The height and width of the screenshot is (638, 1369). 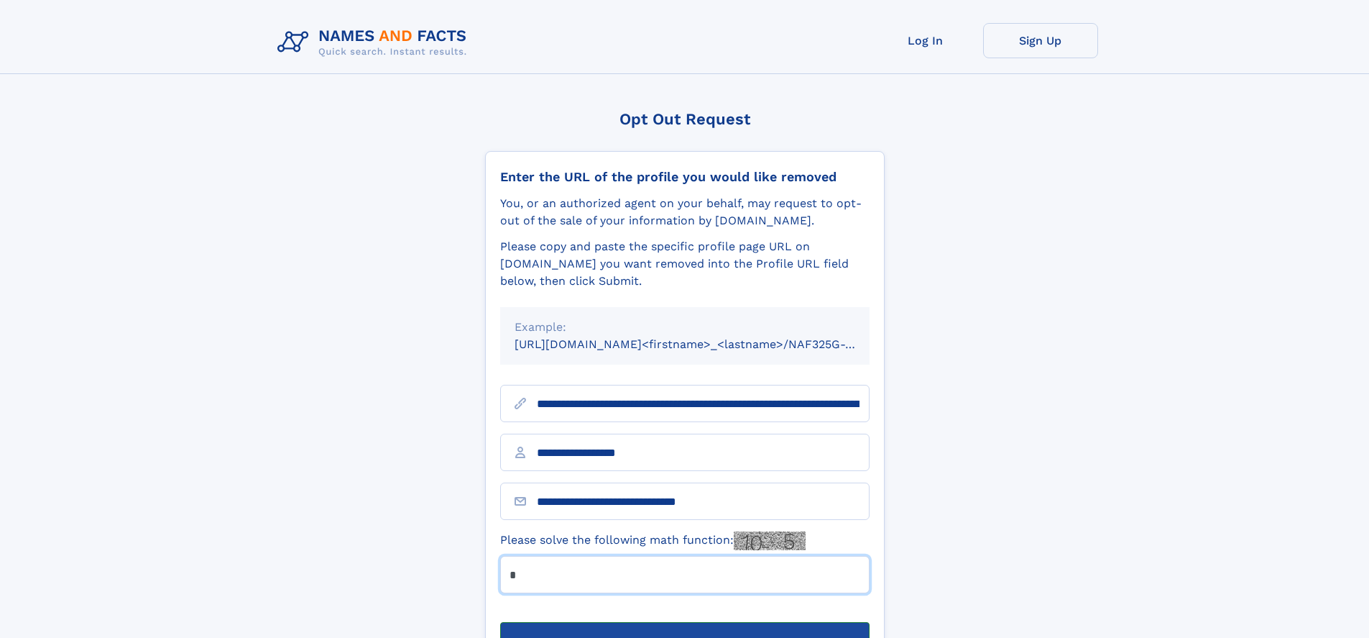 What do you see at coordinates (375, 42) in the screenshot?
I see `img: Logo Names and Facts` at bounding box center [375, 42].